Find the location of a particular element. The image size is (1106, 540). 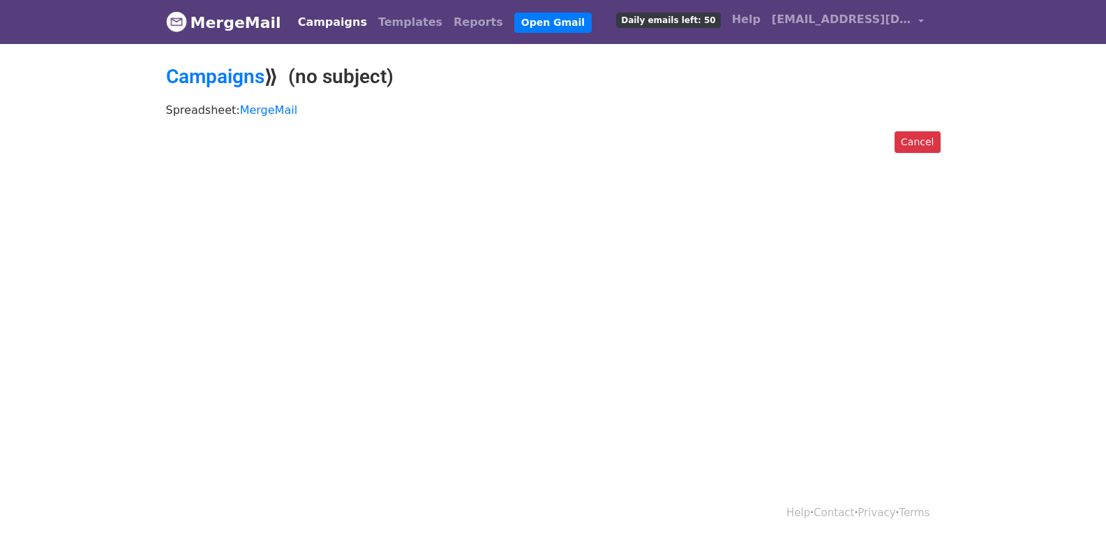

span: Daily emails left: 50 is located at coordinates (668, 20).